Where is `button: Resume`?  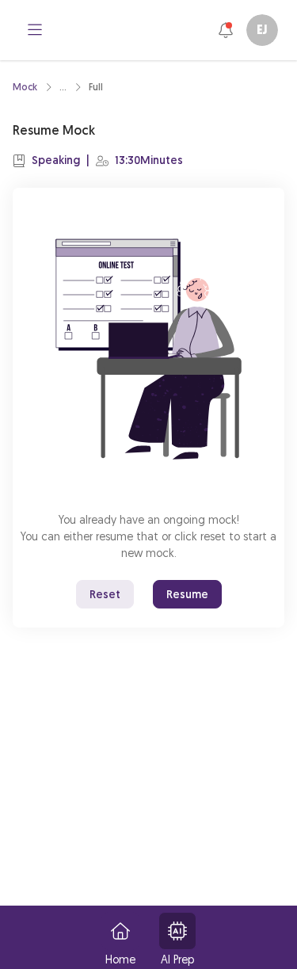
button: Resume is located at coordinates (187, 594).